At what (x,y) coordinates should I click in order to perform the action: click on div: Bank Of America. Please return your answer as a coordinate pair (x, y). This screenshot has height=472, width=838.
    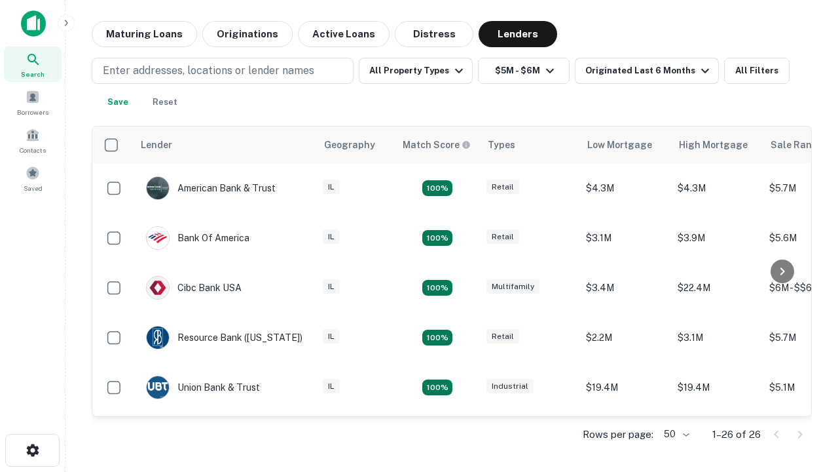
    Looking at the image, I should click on (198, 238).